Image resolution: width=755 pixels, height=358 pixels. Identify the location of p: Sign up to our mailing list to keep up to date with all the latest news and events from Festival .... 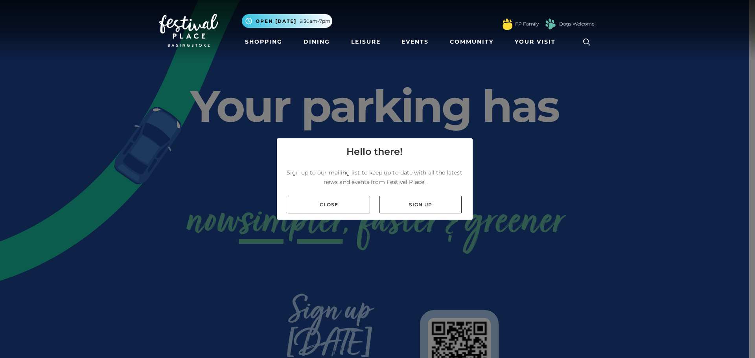
(375, 177).